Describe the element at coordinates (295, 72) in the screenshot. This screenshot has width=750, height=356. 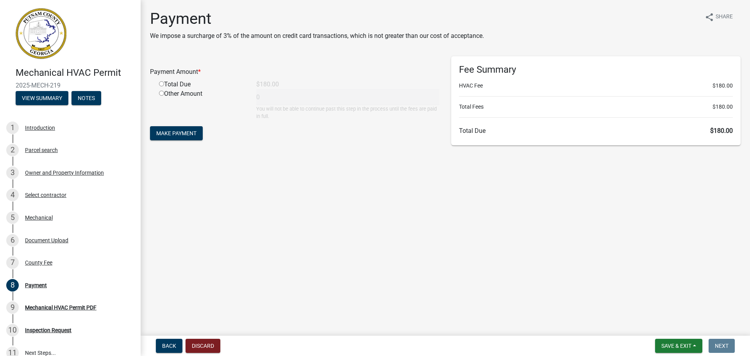
I see `div: Payment Amount` at that location.